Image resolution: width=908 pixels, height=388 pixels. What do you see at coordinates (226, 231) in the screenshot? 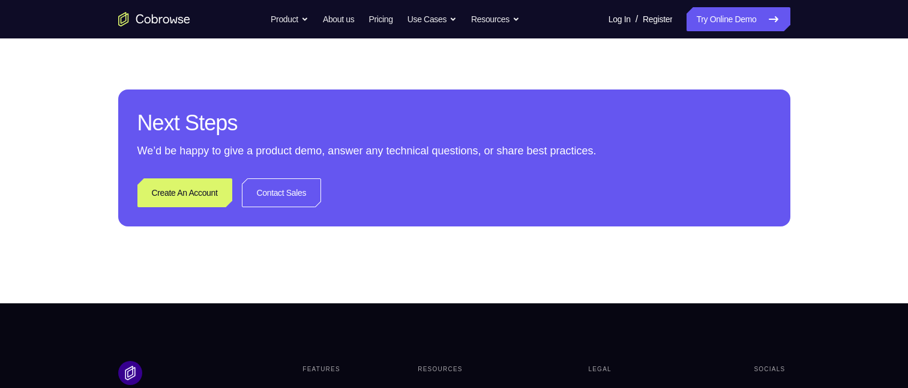
I see `button: Sign in with GitHub` at bounding box center [226, 231].